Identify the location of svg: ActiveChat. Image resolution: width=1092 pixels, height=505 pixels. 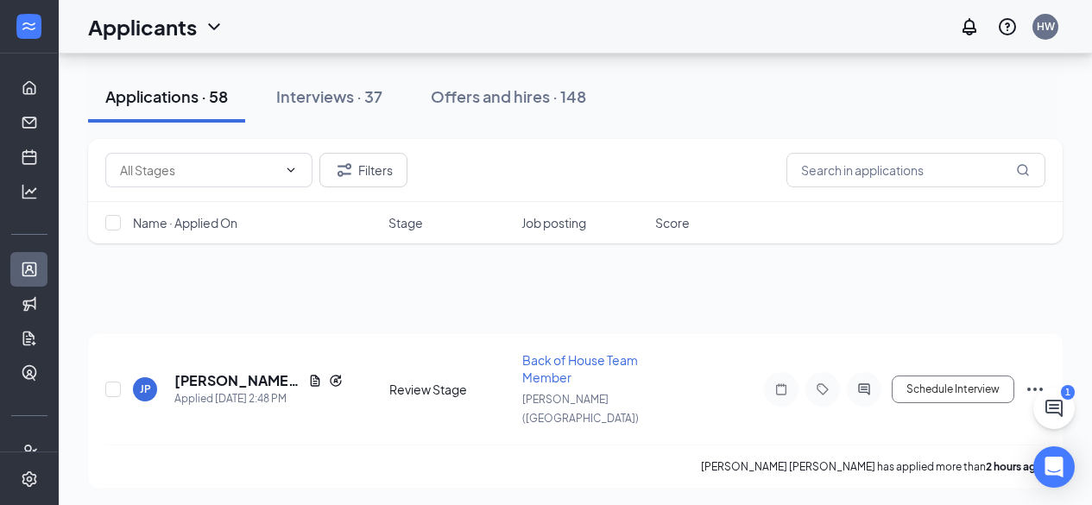
(864, 389).